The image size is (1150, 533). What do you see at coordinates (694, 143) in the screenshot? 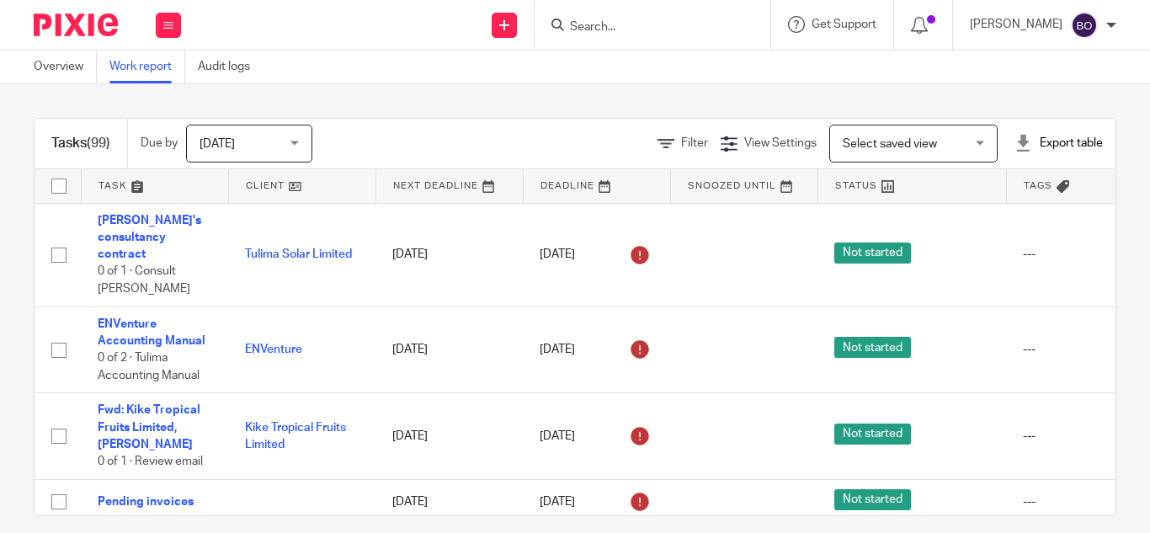
I see `span: Filter` at bounding box center [694, 143].